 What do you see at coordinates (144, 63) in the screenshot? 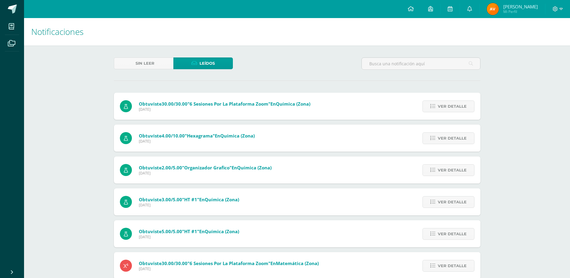
I see `a: Sin leer` at bounding box center [144, 63].